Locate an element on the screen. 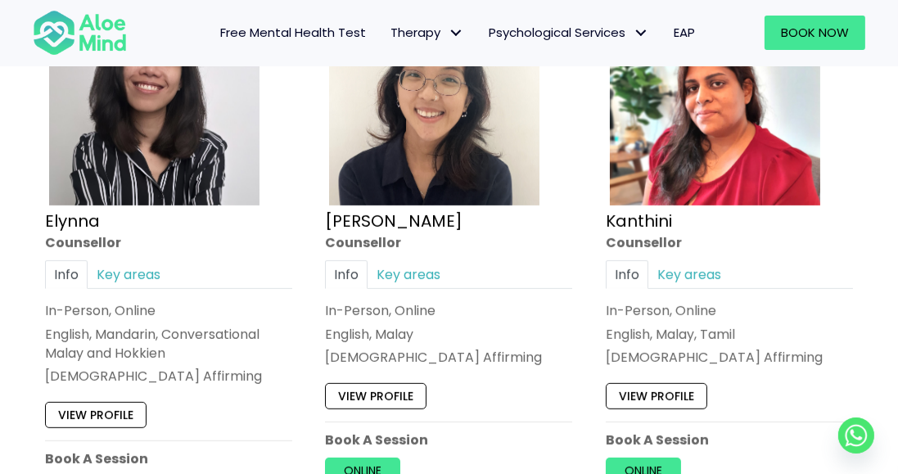 This screenshot has width=898, height=474. a: TherapyTherapy: submenu is located at coordinates (427, 33).